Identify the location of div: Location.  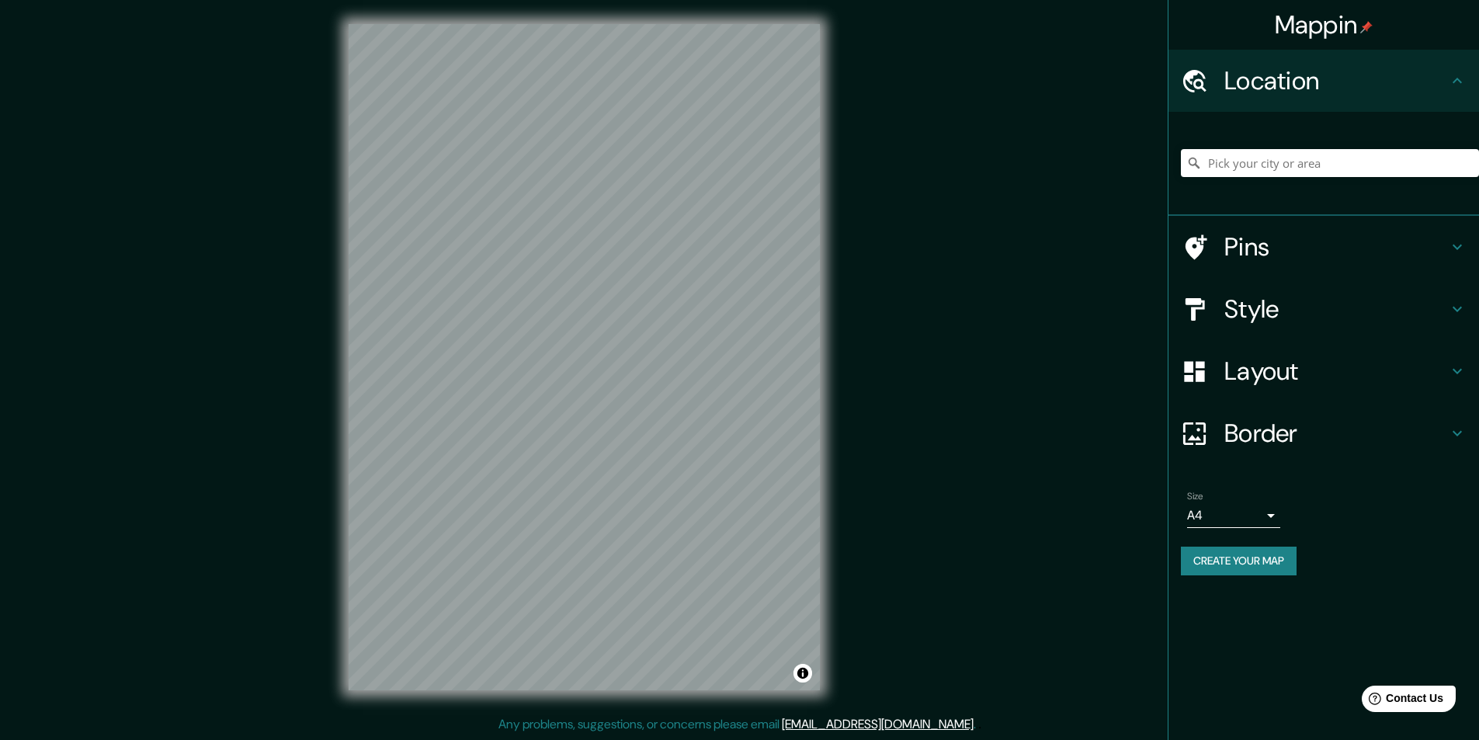
(1324, 81).